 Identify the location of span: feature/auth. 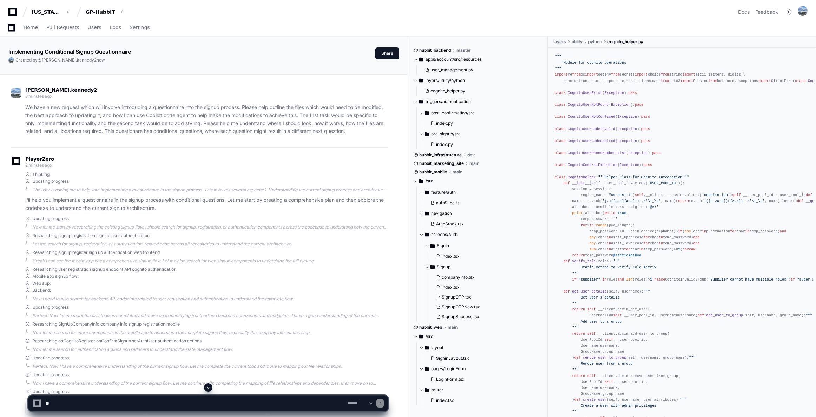
(444, 192).